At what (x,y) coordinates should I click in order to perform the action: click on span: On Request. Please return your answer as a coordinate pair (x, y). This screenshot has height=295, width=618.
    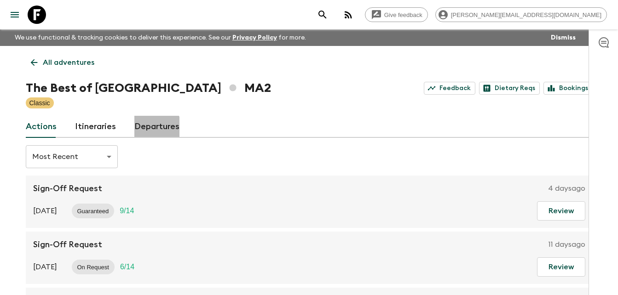
    Looking at the image, I should click on (93, 267).